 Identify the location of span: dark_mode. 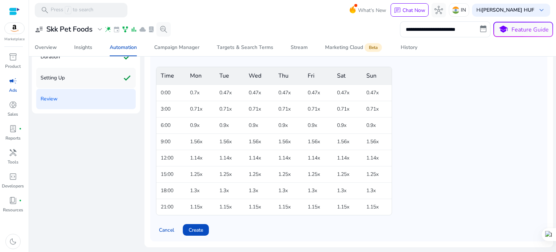
(13, 241).